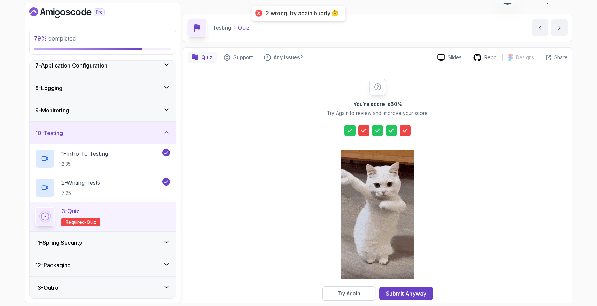 Image resolution: width=597 pixels, height=306 pixels. Describe the element at coordinates (76, 222) in the screenshot. I see `span: Required-` at that location.